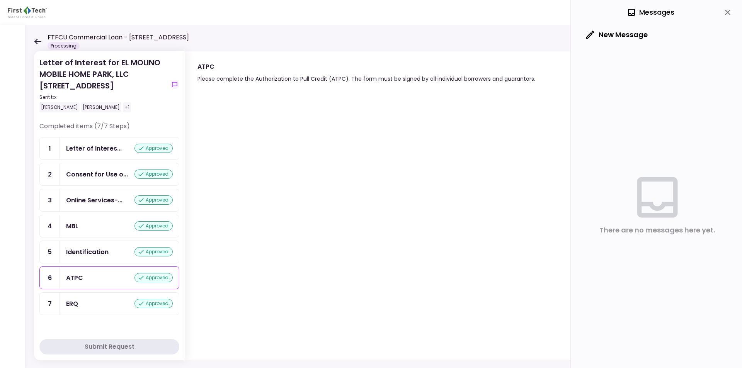  What do you see at coordinates (175, 85) in the screenshot?
I see `button: show-messages` at bounding box center [175, 85].